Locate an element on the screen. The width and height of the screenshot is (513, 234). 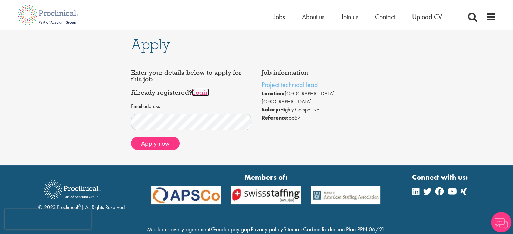
a: Gender pay gap is located at coordinates (230, 229).